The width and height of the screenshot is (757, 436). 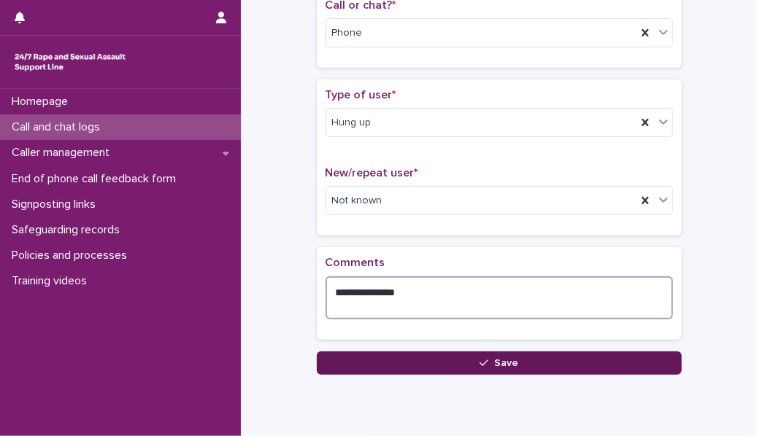 I want to click on p: Signposting links, so click(x=56, y=204).